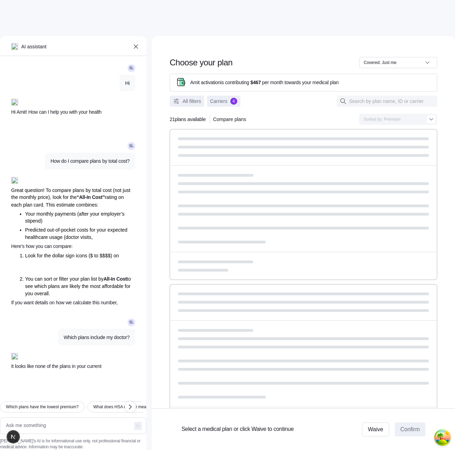 This screenshot has height=450, width=455. I want to click on div: Great question! To compare plans by total cost (not just the monthly price), look for the rating ..., so click(73, 190).